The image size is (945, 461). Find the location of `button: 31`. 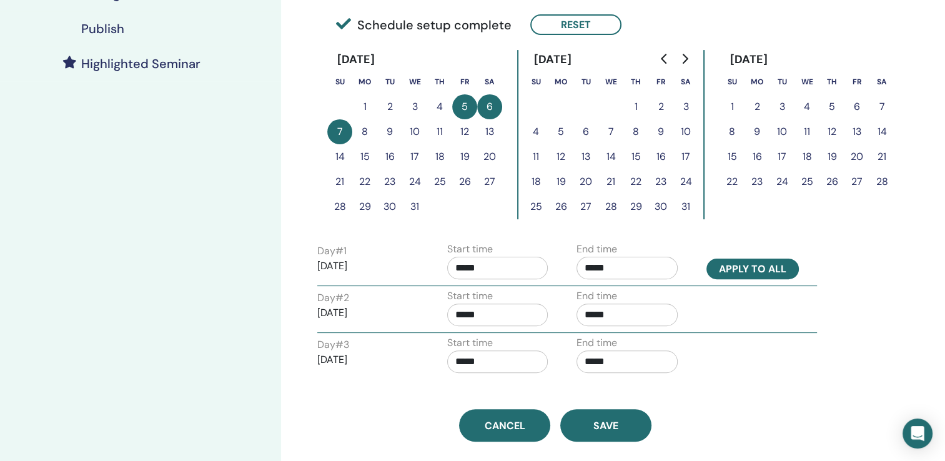

button: 31 is located at coordinates (686, 207).